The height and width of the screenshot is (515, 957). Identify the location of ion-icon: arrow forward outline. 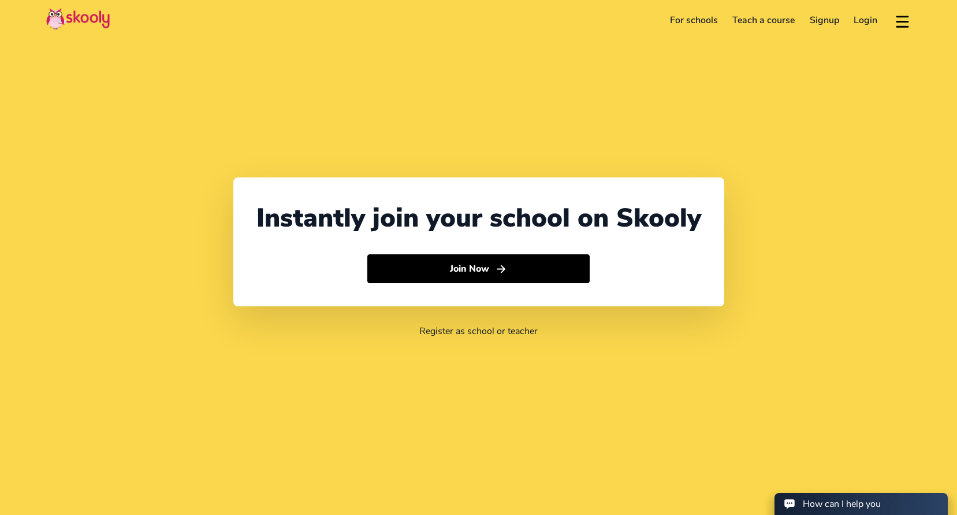
(501, 269).